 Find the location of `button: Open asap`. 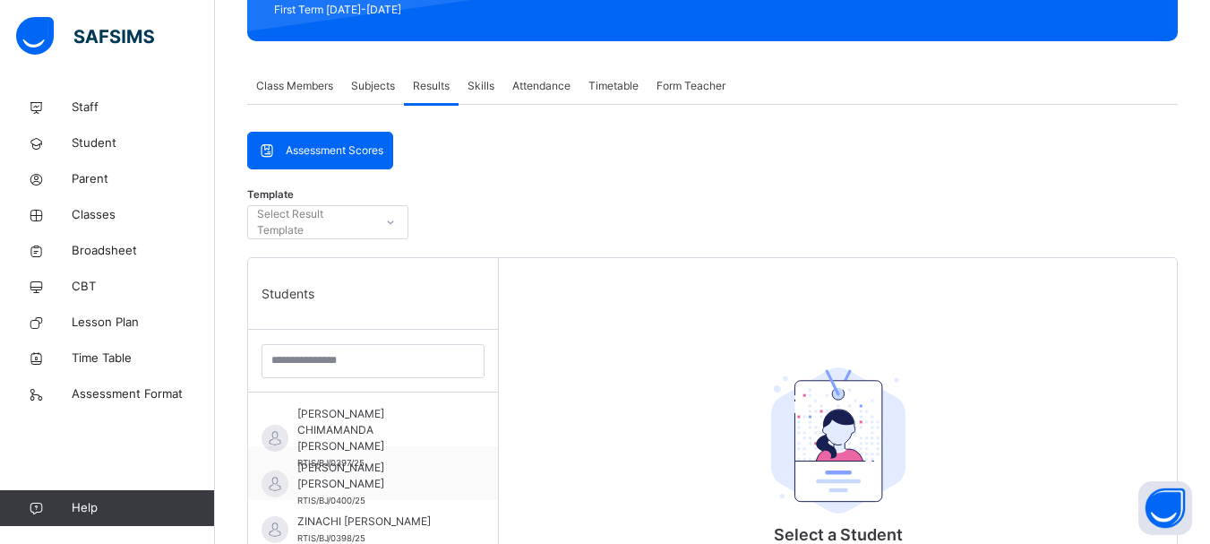

button: Open asap is located at coordinates (1165, 508).